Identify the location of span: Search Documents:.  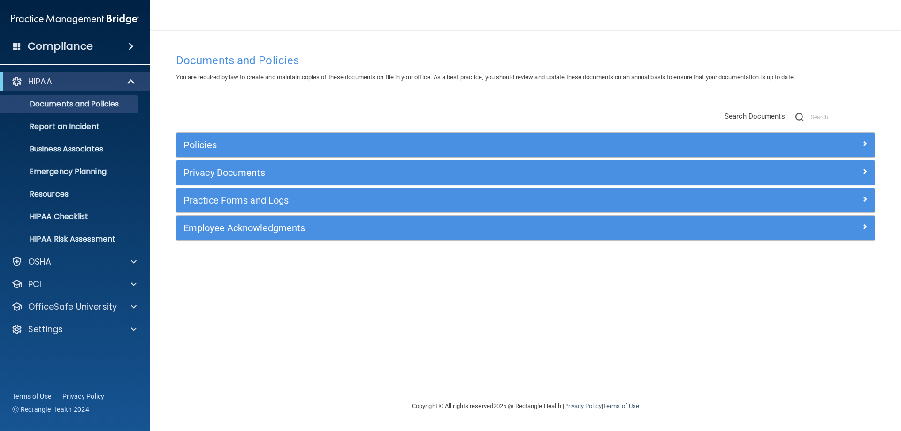
(756, 116).